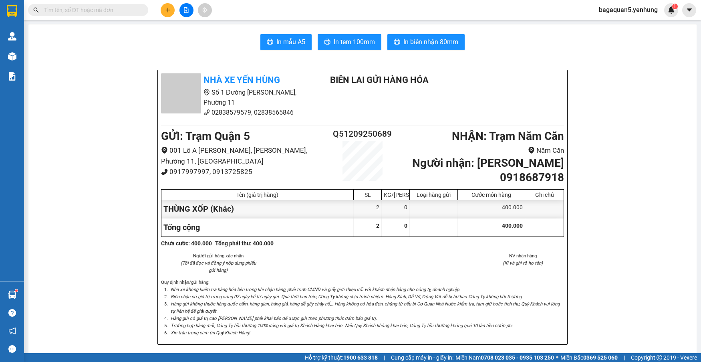  Describe the element at coordinates (12, 313) in the screenshot. I see `span: question-circle` at that location.